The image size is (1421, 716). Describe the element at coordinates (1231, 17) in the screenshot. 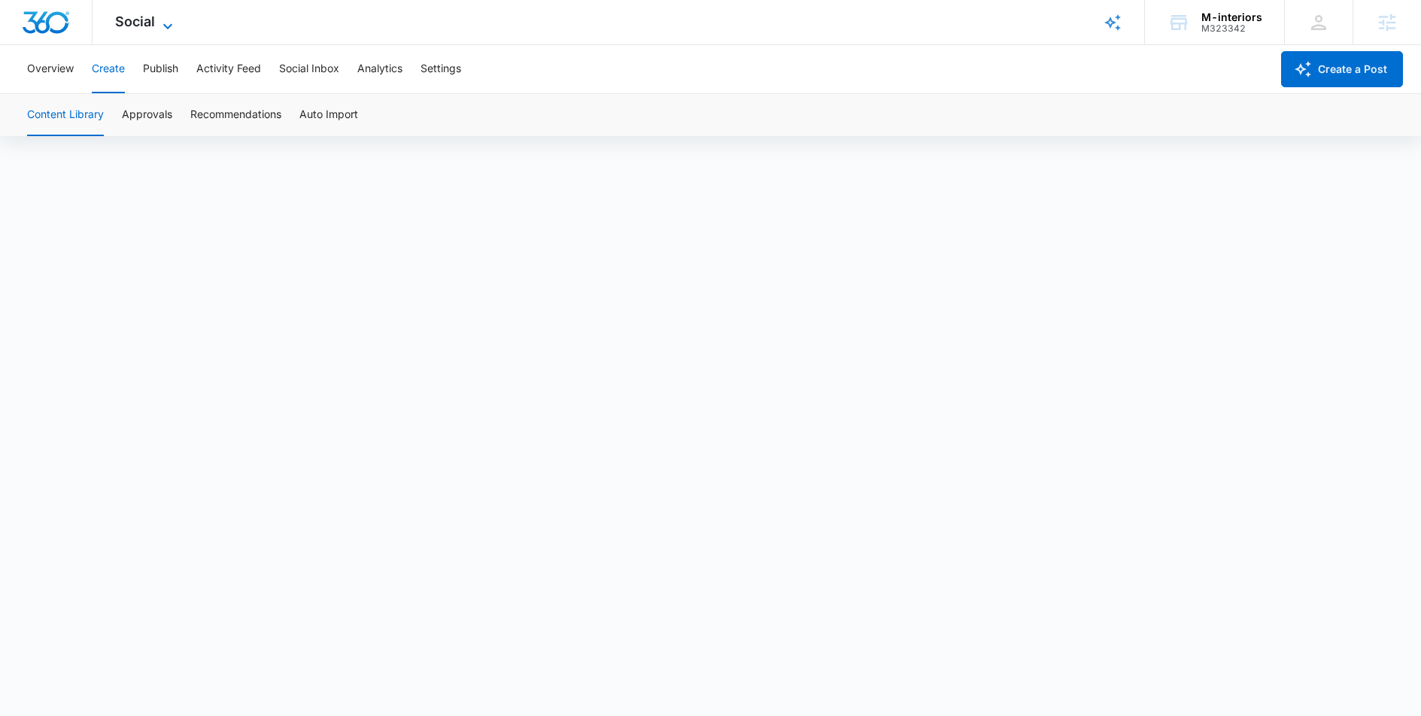

I see `div: account name` at that location.